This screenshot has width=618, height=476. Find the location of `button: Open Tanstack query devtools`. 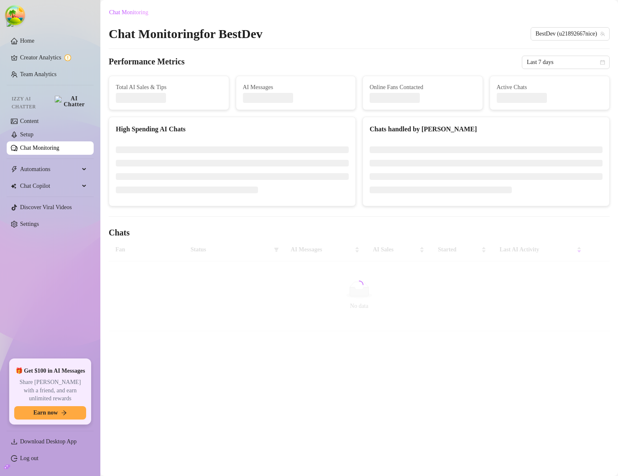

button: Open Tanstack query devtools is located at coordinates (15, 15).